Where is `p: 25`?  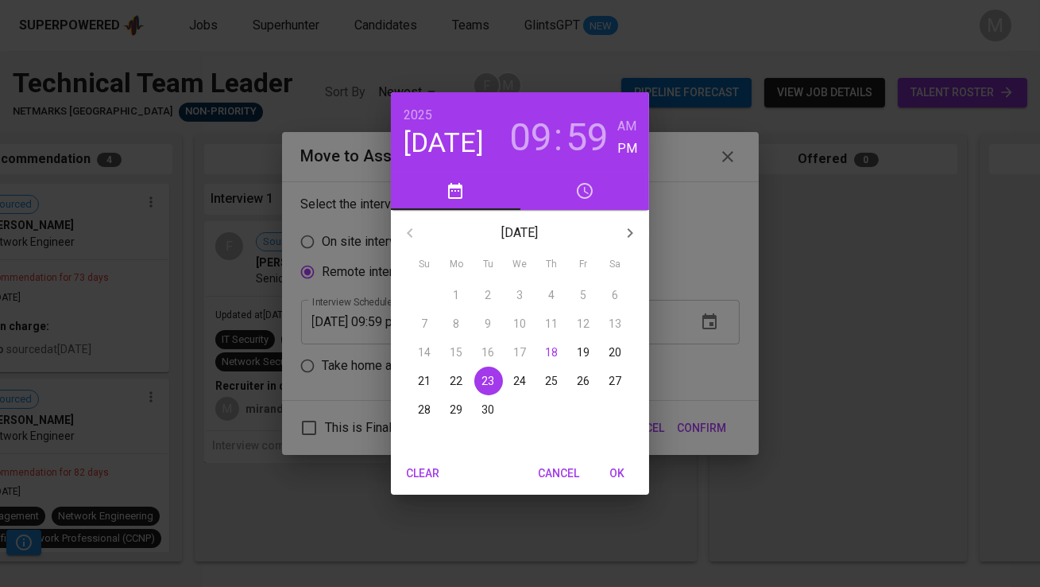 p: 25 is located at coordinates (552, 381).